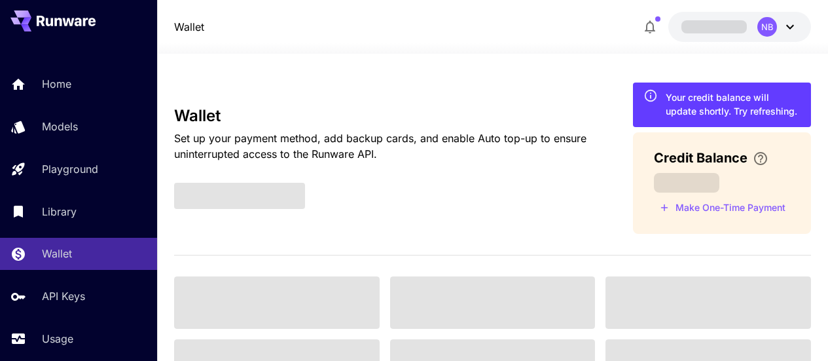  Describe the element at coordinates (189, 27) in the screenshot. I see `nav: breadcrumb` at that location.